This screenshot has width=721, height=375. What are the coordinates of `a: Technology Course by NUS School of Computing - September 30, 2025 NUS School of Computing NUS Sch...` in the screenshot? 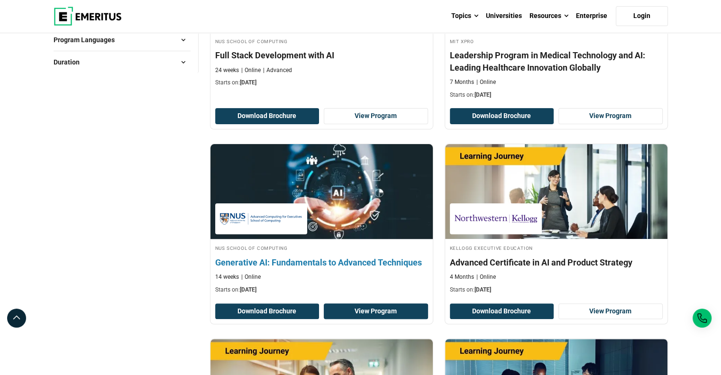 It's located at (321, 221).